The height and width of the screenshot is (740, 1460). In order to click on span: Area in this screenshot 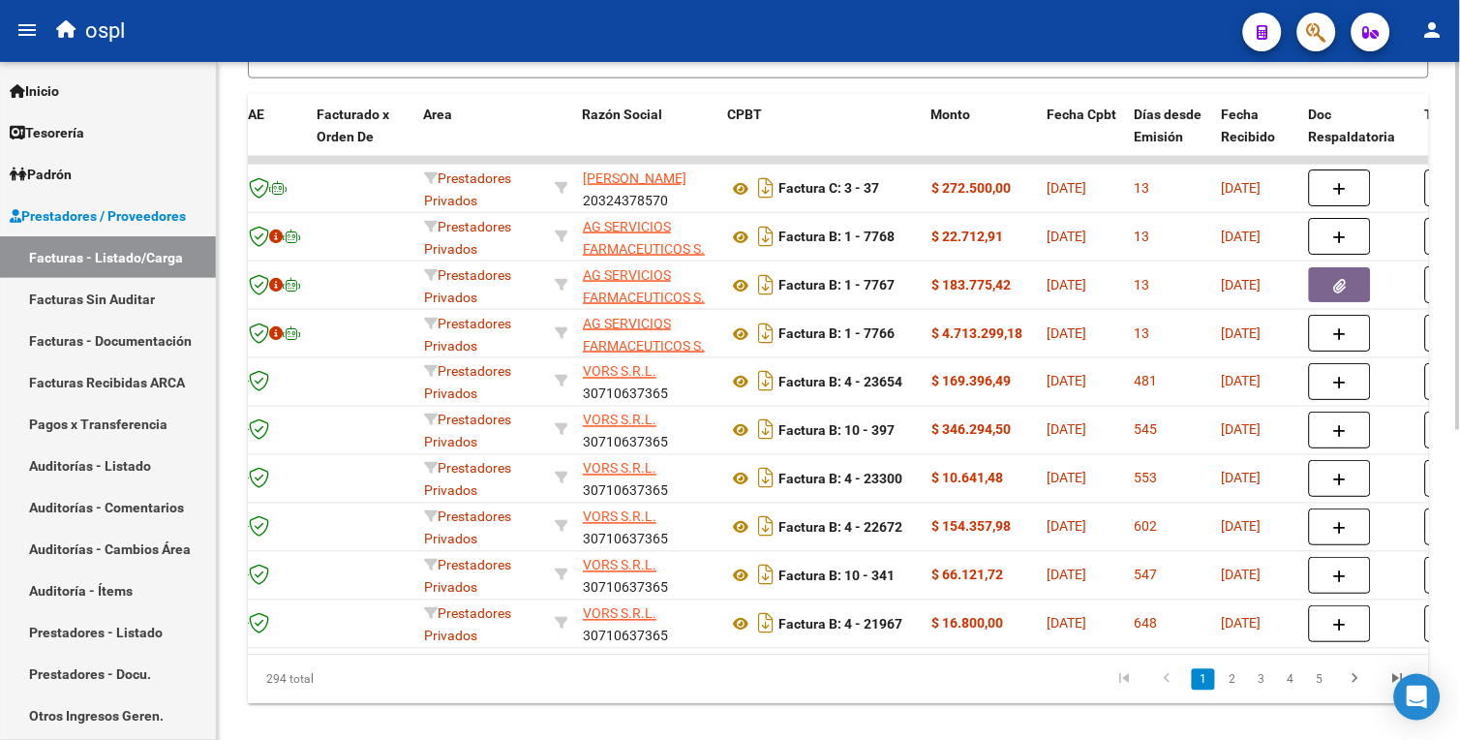, I will do `click(438, 114)`.